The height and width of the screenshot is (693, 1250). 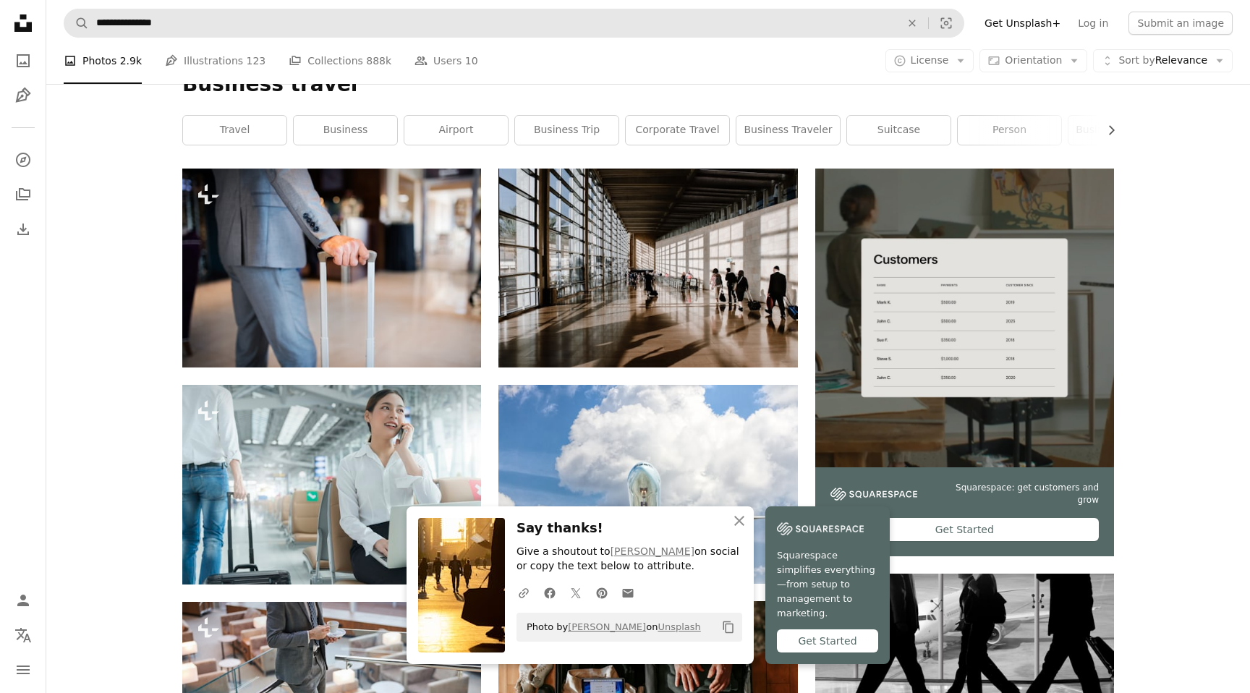 What do you see at coordinates (331, 268) in the screenshot?
I see `a: Unrecognizable businessman with suitcase in a hotel entrance hall.` at bounding box center [331, 268].